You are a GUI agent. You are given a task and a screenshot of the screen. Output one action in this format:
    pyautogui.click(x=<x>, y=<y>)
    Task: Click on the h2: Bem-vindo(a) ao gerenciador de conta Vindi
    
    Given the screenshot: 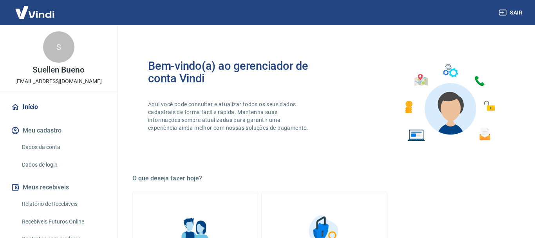 What is the action you would take?
    pyautogui.click(x=236, y=72)
    